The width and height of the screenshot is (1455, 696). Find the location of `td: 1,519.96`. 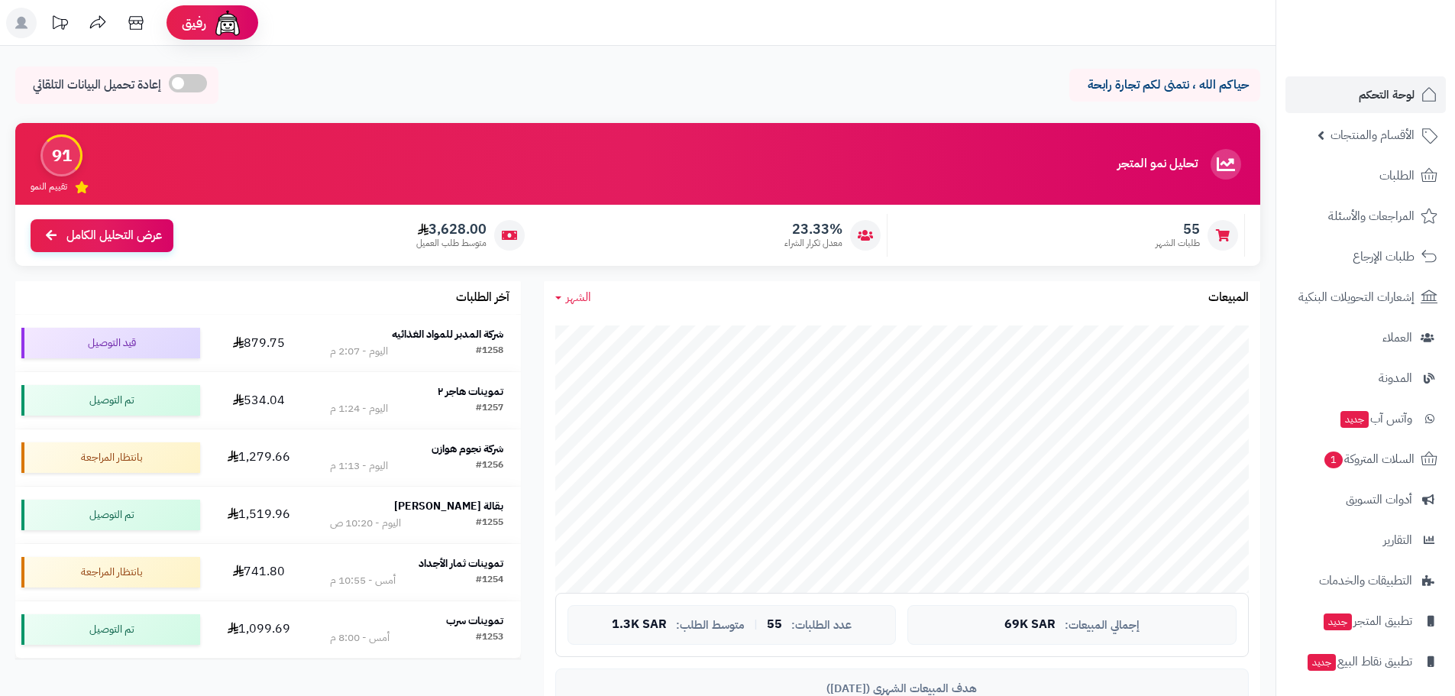

td: 1,519.96 is located at coordinates (259, 515).